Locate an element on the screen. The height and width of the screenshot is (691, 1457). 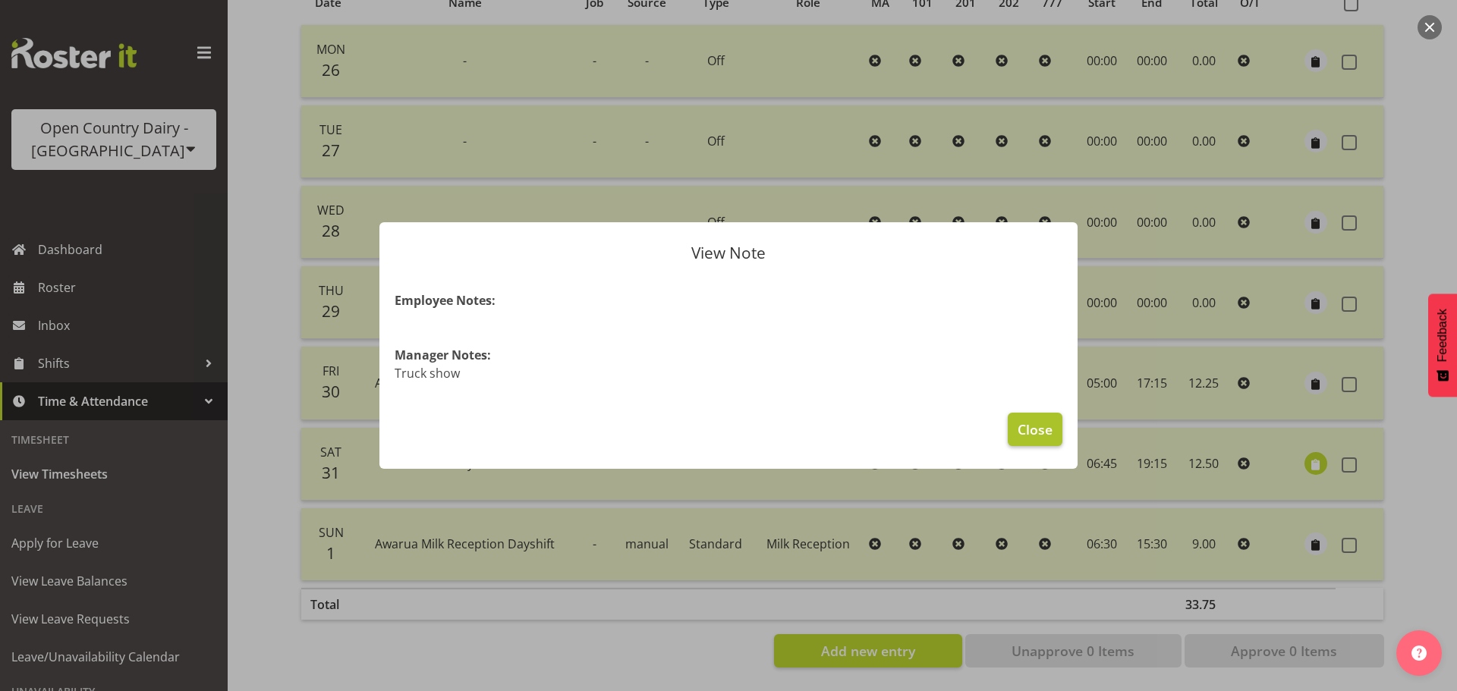
p: Truck show is located at coordinates (729, 373).